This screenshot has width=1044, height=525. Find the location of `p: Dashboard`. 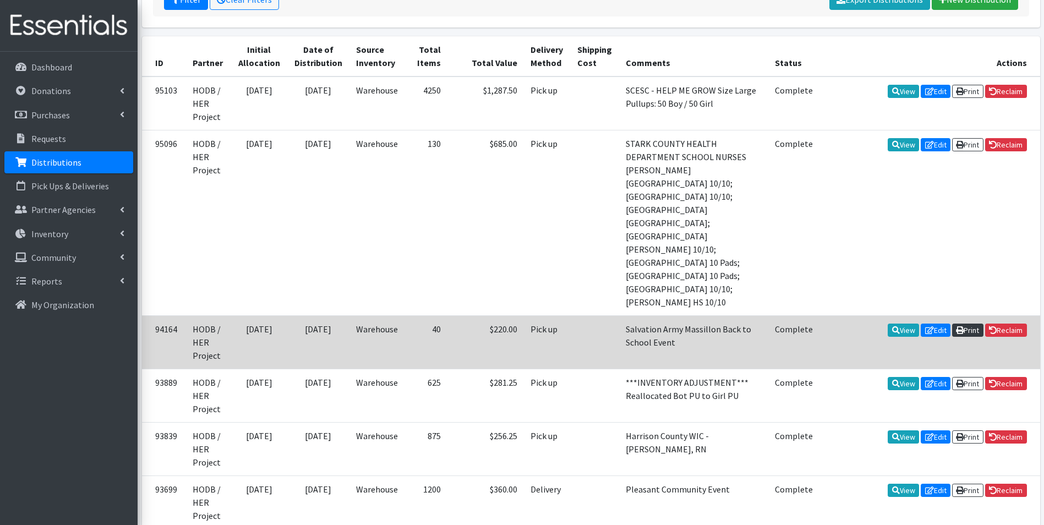

p: Dashboard is located at coordinates (52, 67).